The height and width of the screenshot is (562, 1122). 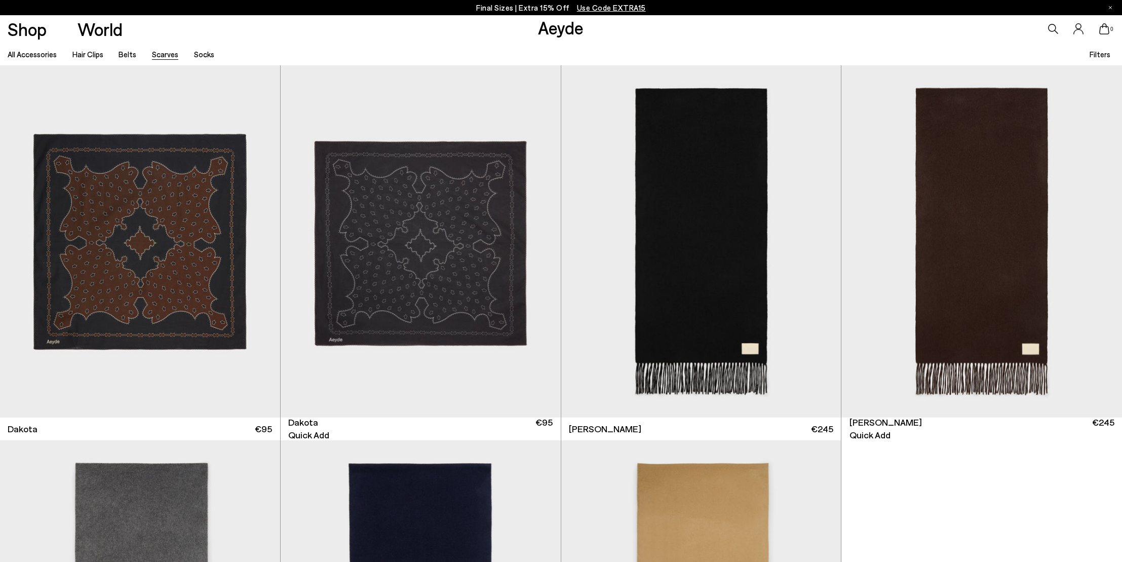 I want to click on span: 0, so click(x=1112, y=29).